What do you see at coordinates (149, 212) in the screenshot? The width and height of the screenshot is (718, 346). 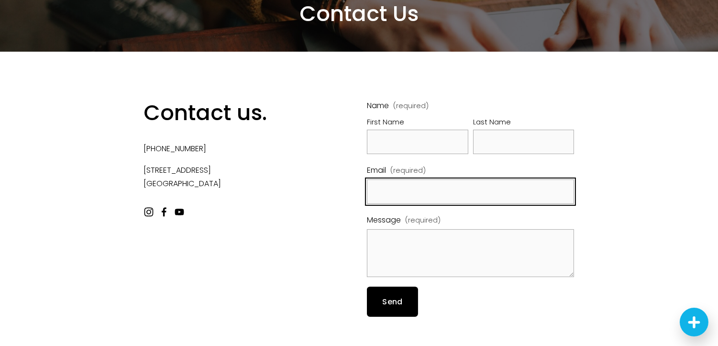 I see `a: Instagram` at bounding box center [149, 212].